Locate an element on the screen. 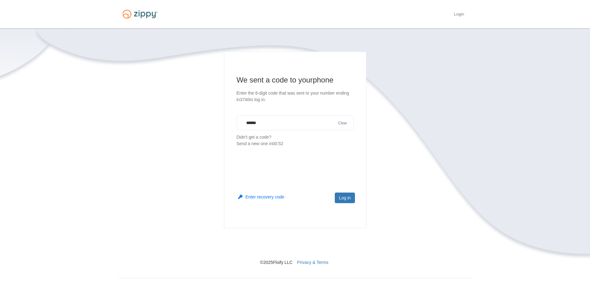 The height and width of the screenshot is (285, 590). button: Enter recovery code is located at coordinates (261, 197).